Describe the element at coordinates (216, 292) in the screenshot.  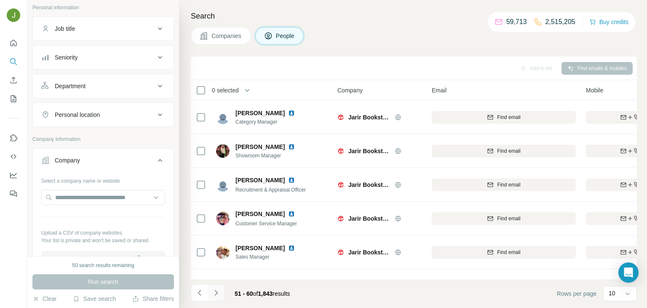
I see `button: Navigate to next page` at that location.